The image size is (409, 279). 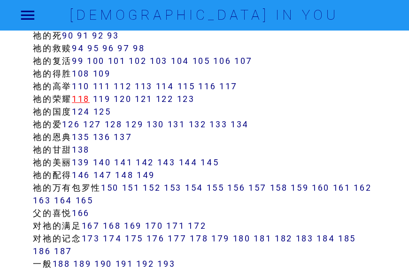 I want to click on a: 109, so click(x=102, y=73).